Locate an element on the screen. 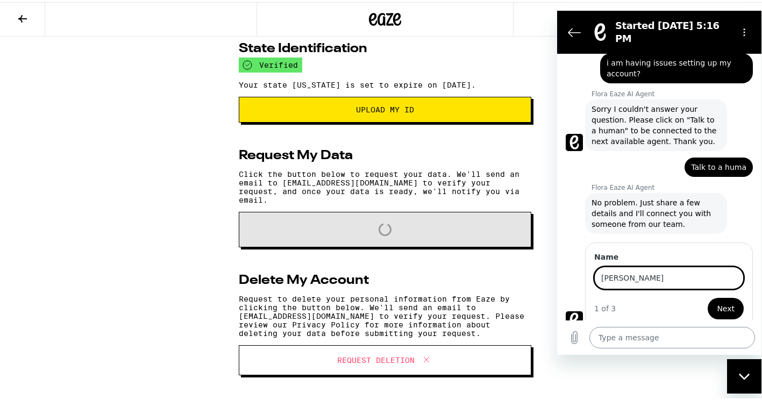 The image size is (762, 400). div: 1 of 3 is located at coordinates (48, 298).